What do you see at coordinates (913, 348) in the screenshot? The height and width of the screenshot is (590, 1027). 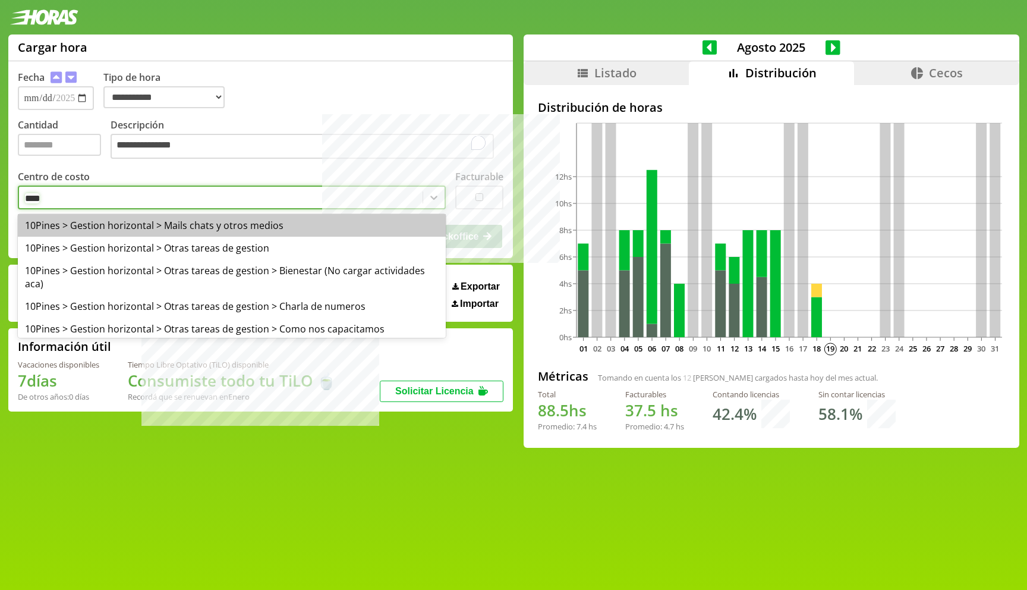 I see `text: 25` at bounding box center [913, 348].